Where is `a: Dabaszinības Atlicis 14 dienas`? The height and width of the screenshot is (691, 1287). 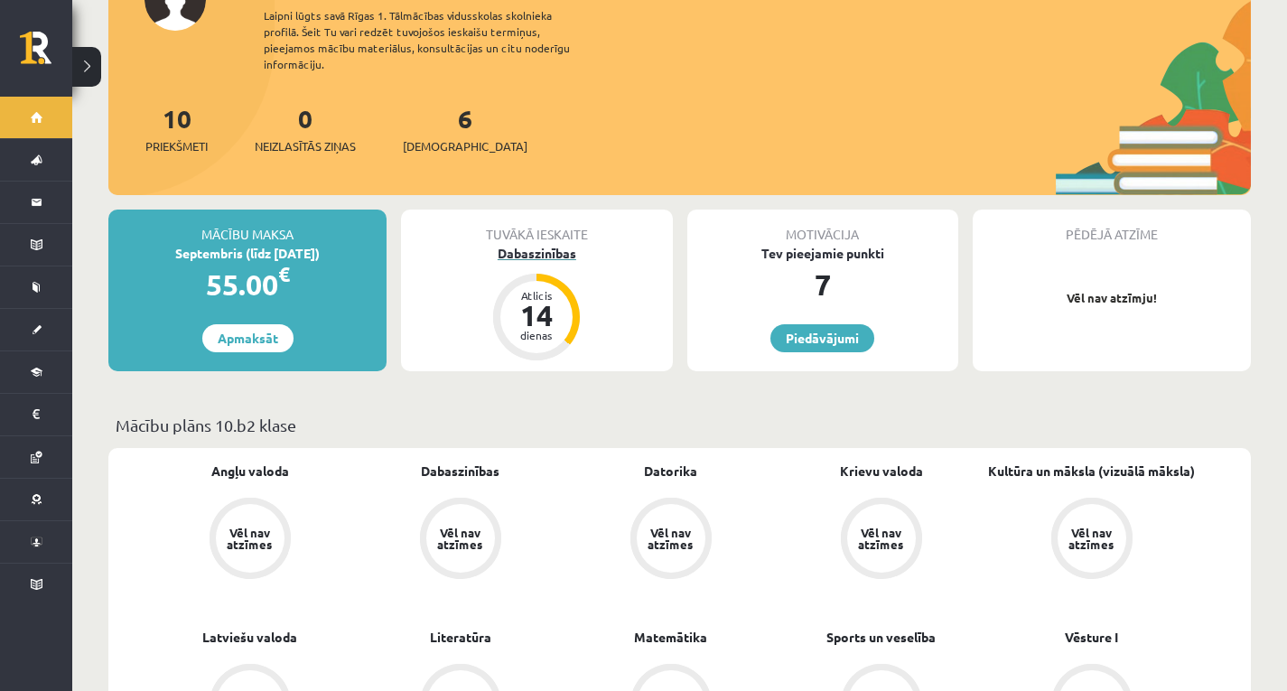 a: Dabaszinības Atlicis 14 dienas is located at coordinates (537, 304).